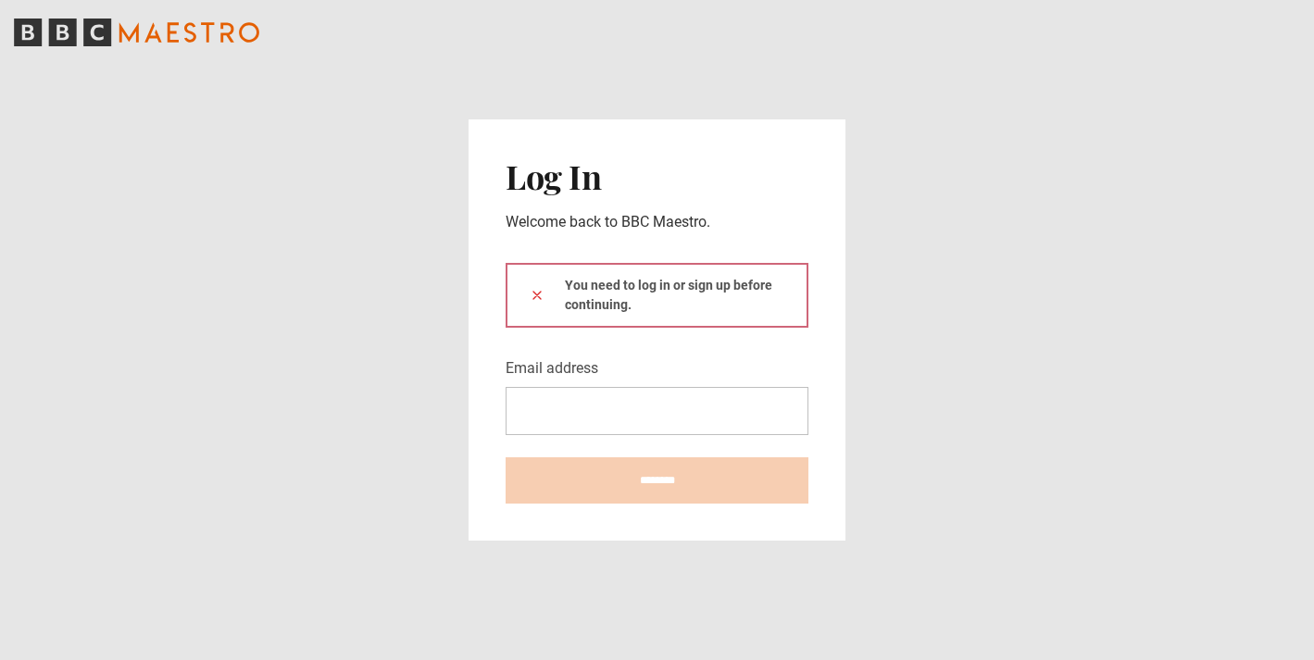 This screenshot has width=1314, height=660. I want to click on p: Welcome back to BBC Maestro., so click(656, 222).